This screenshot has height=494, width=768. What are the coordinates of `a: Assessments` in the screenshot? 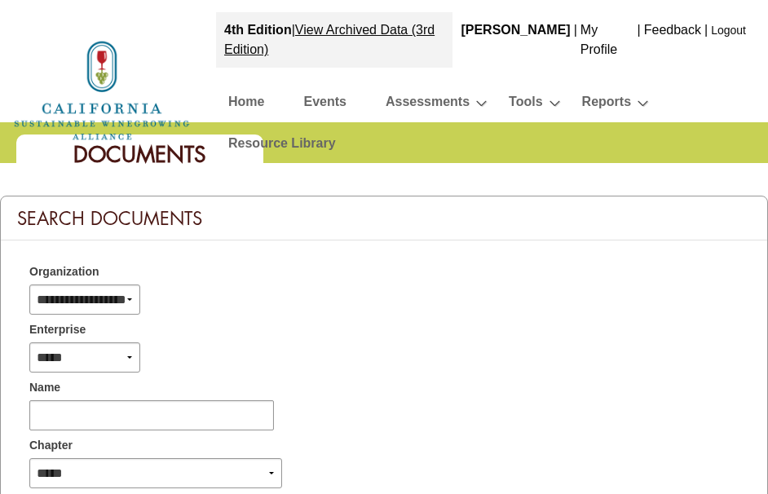 It's located at (427, 104).